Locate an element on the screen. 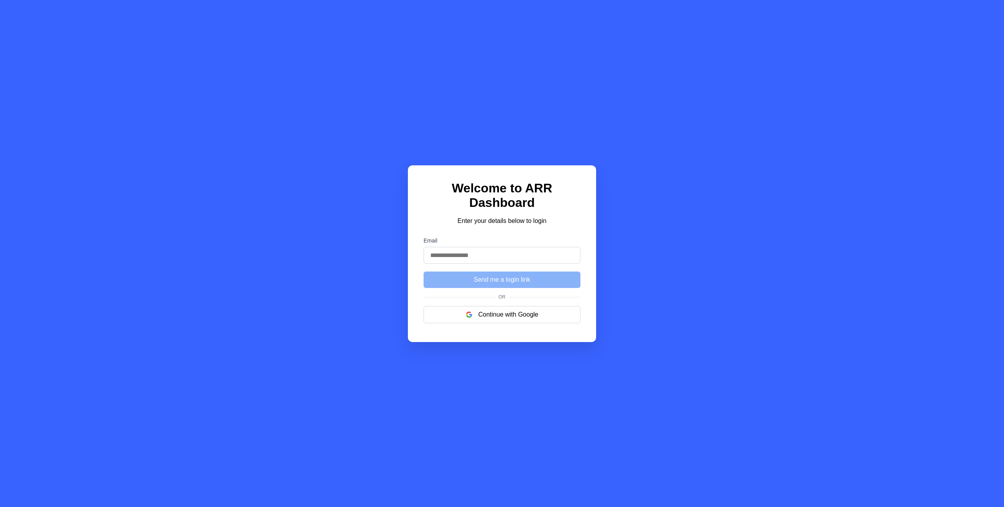 This screenshot has height=507, width=1004. h1: Welcome to ARR Dashboard is located at coordinates (502, 196).